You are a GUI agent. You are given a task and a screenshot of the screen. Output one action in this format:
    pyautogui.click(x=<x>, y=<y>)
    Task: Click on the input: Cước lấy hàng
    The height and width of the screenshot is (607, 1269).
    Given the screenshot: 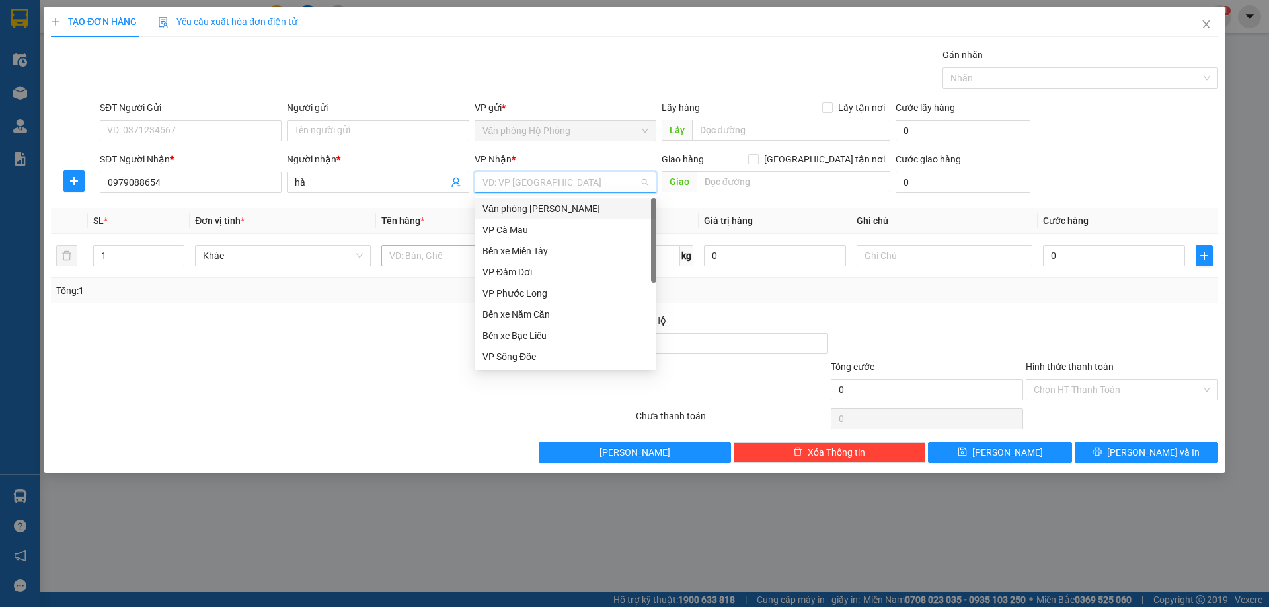 What is the action you would take?
    pyautogui.click(x=963, y=131)
    